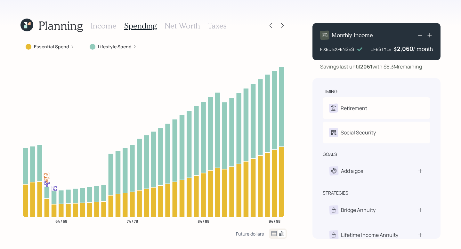 This screenshot has height=249, width=461. I want to click on tspan: 74 / 78, so click(132, 221).